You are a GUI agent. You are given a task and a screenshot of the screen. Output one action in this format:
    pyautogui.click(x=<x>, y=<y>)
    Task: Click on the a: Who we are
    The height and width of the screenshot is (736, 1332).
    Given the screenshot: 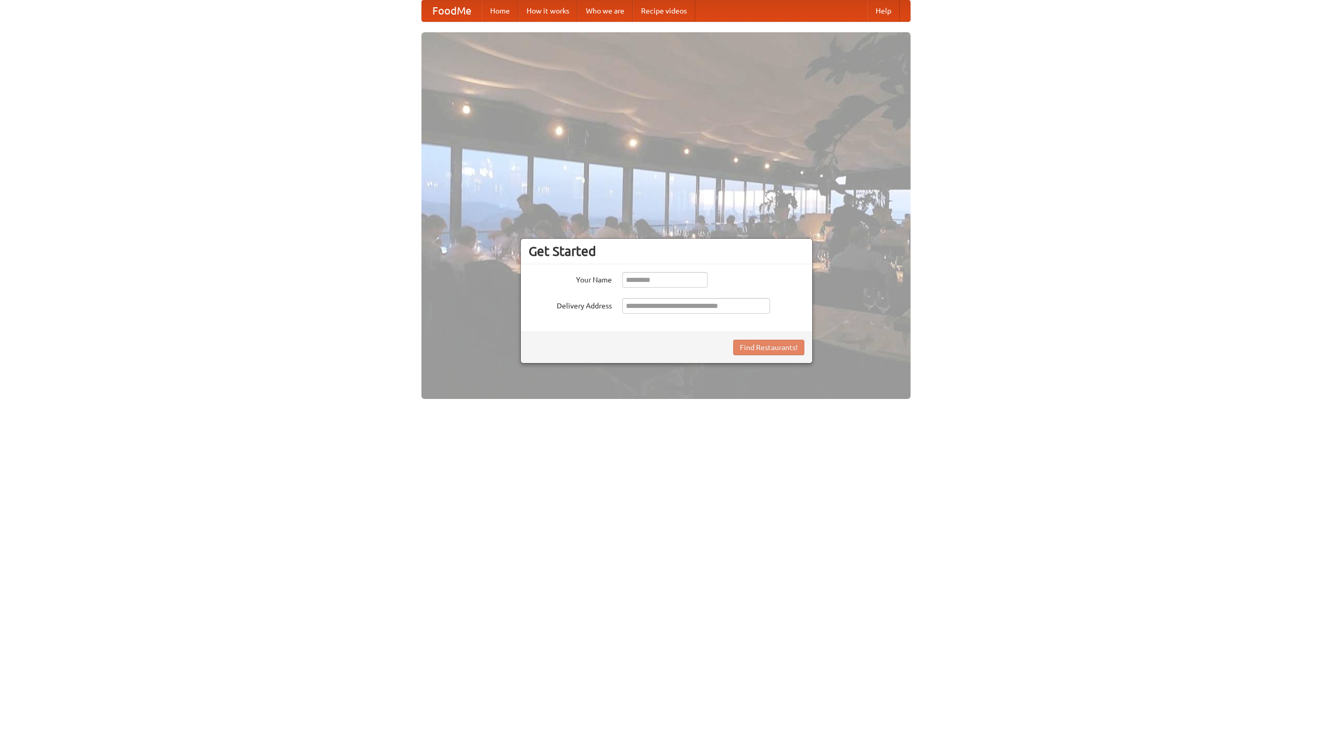 What is the action you would take?
    pyautogui.click(x=605, y=11)
    